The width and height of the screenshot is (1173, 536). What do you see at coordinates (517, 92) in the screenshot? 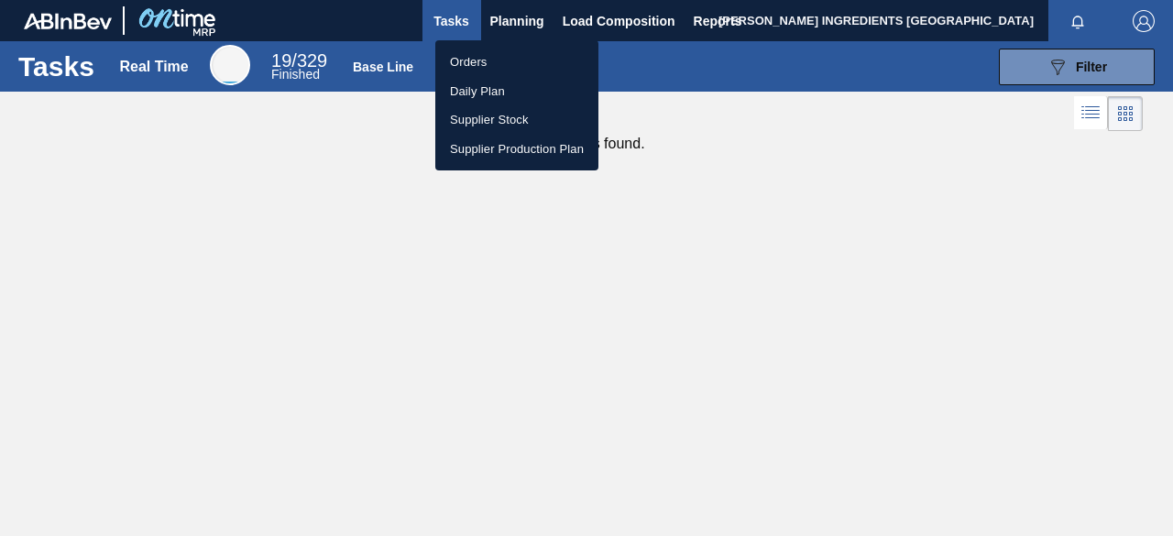
I see `a: Daily Plan` at bounding box center [517, 92].